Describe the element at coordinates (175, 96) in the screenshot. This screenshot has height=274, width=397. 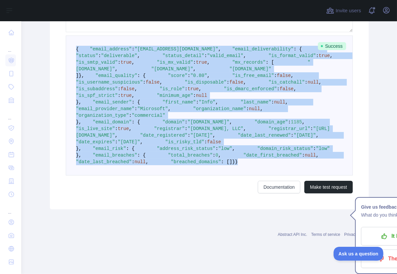
I see `span: "minimum_age"` at that location.